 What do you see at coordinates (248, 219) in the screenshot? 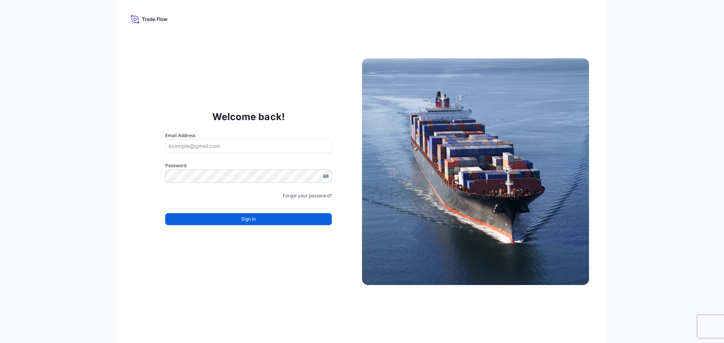
I see `button: Sign In` at bounding box center [248, 219].